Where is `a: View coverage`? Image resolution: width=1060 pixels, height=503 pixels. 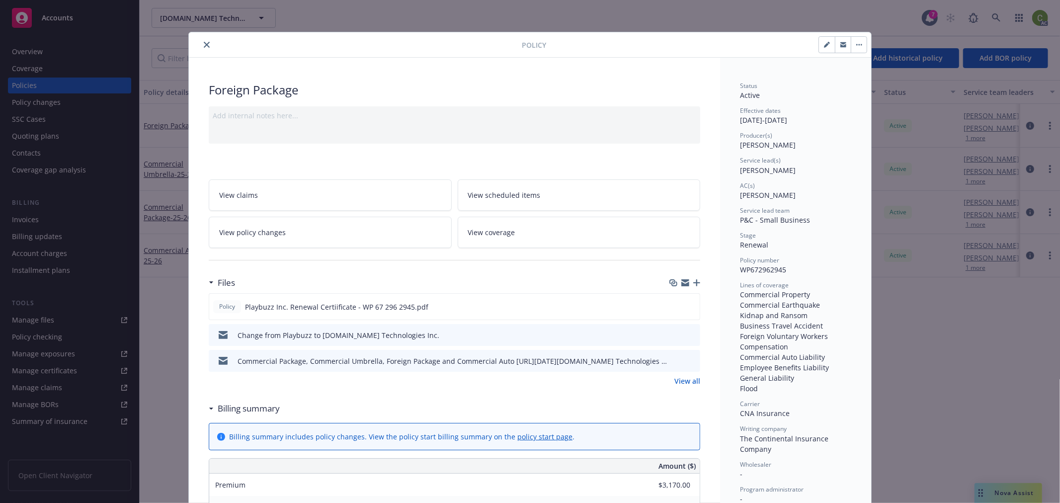
a: View coverage is located at coordinates (579, 232).